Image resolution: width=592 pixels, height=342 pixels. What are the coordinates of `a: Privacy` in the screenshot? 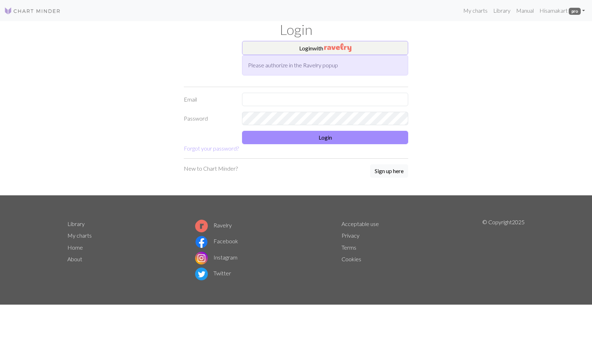 It's located at (350, 235).